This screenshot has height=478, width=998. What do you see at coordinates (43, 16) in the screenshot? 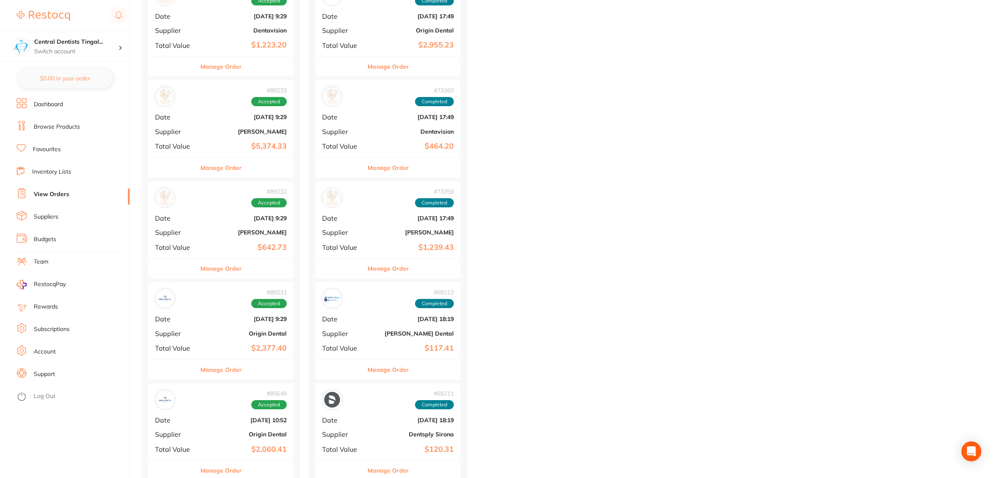
I see `a: Restocq Logo` at bounding box center [43, 16].